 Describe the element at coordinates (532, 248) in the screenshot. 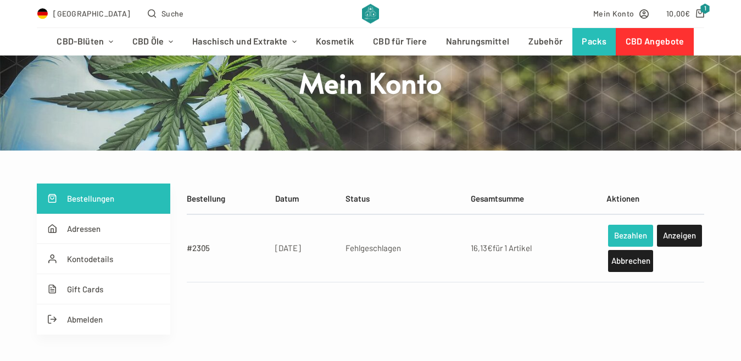

I see `td: für 1 Artikel` at that location.